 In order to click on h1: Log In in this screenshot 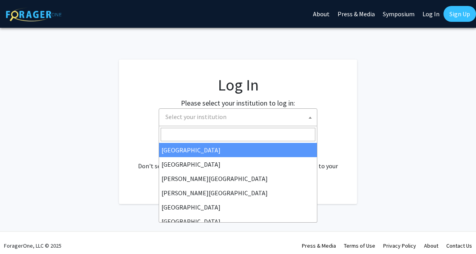, I will do `click(238, 85)`.